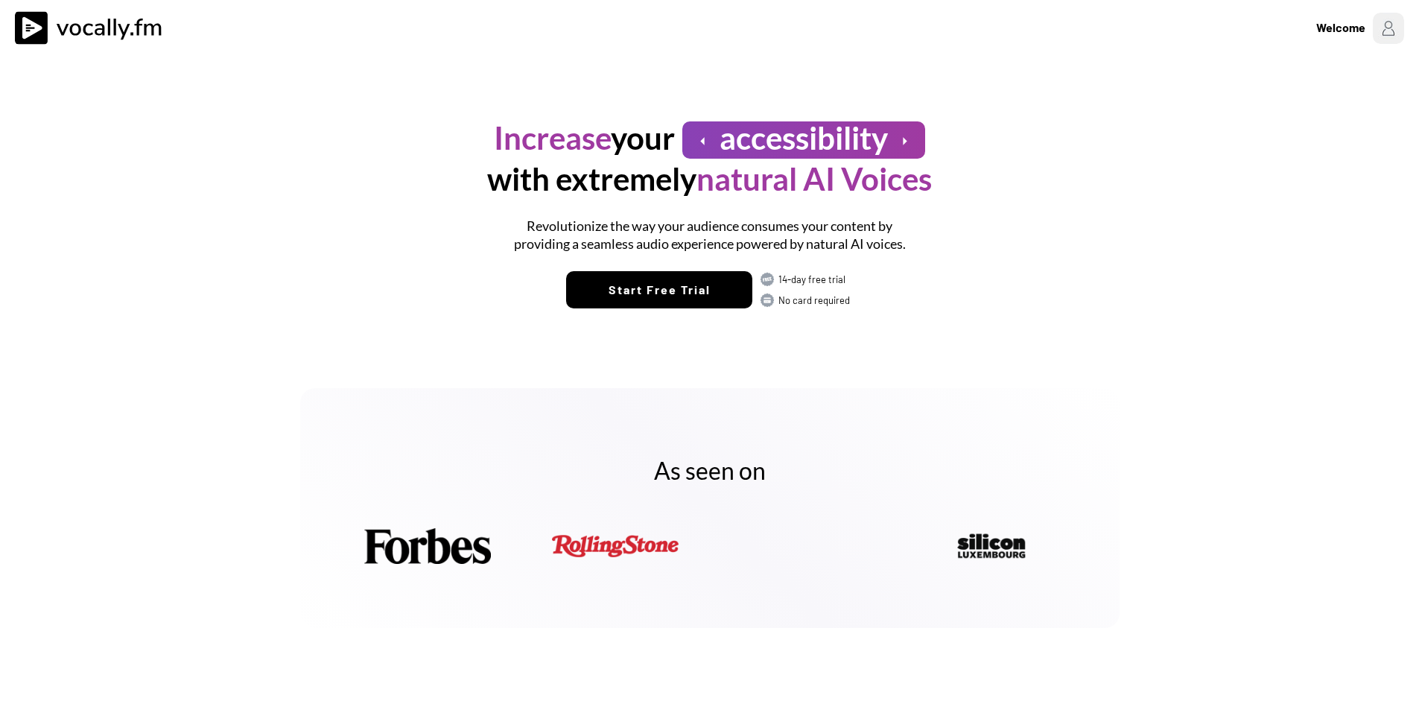 This screenshot has height=704, width=1419. What do you see at coordinates (710, 235) in the screenshot?
I see `h1: Revolutionize the way your audience consumes your content by providing a seamless audio experienc...` at bounding box center [710, 235].